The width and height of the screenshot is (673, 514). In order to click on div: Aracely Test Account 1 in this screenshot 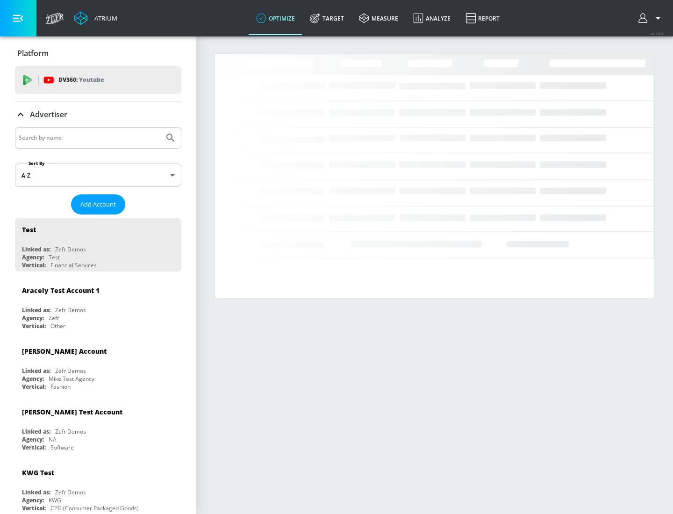, I will do `click(61, 290)`.